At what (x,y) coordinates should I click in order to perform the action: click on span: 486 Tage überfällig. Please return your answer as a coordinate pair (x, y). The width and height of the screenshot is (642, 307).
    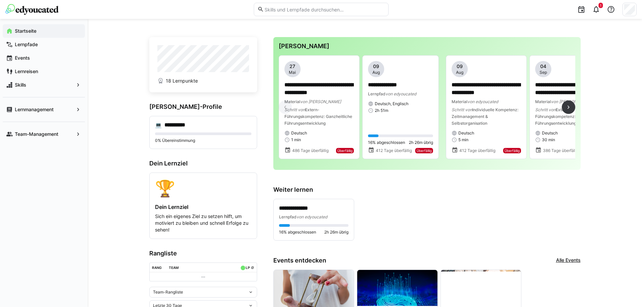
    Looking at the image, I should click on (310, 151).